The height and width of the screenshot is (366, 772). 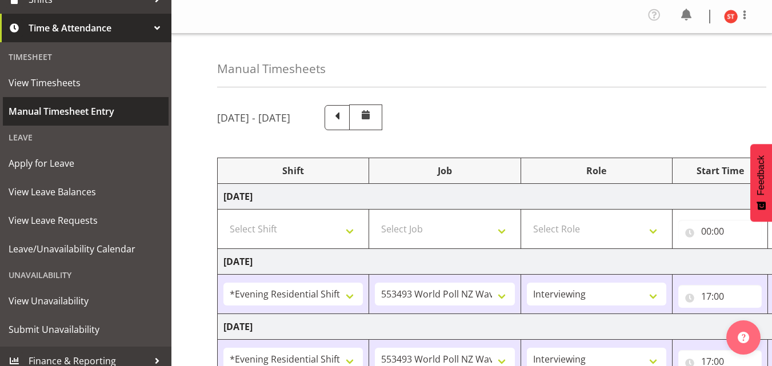 What do you see at coordinates (86, 249) in the screenshot?
I see `span: Leave/Unavailability Calendar` at bounding box center [86, 249].